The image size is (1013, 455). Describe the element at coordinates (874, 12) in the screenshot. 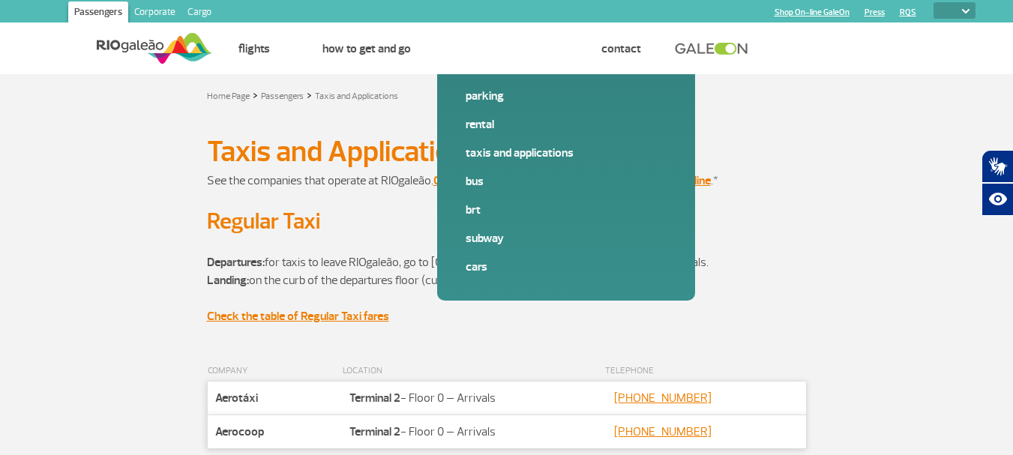

I see `a: Press` at that location.